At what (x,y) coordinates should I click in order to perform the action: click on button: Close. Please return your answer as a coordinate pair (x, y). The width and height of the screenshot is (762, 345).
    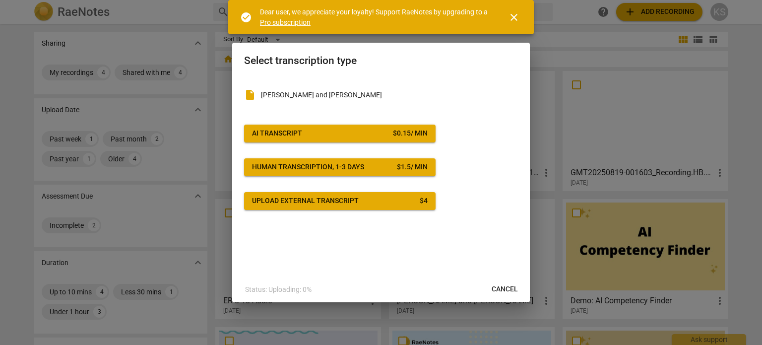
    Looking at the image, I should click on (514, 17).